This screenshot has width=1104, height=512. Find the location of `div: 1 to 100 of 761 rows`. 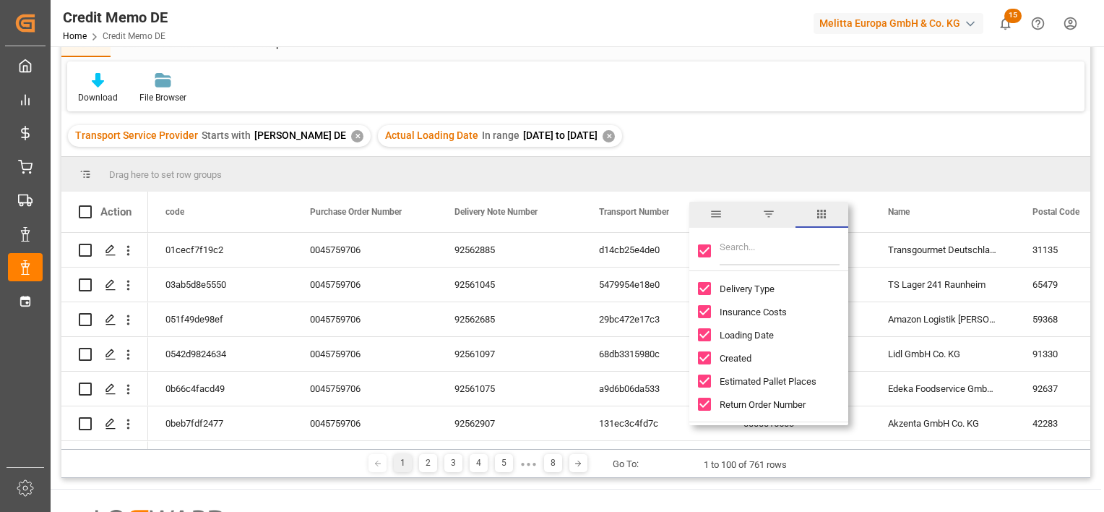

div: 1 to 100 of 761 rows is located at coordinates (745, 465).